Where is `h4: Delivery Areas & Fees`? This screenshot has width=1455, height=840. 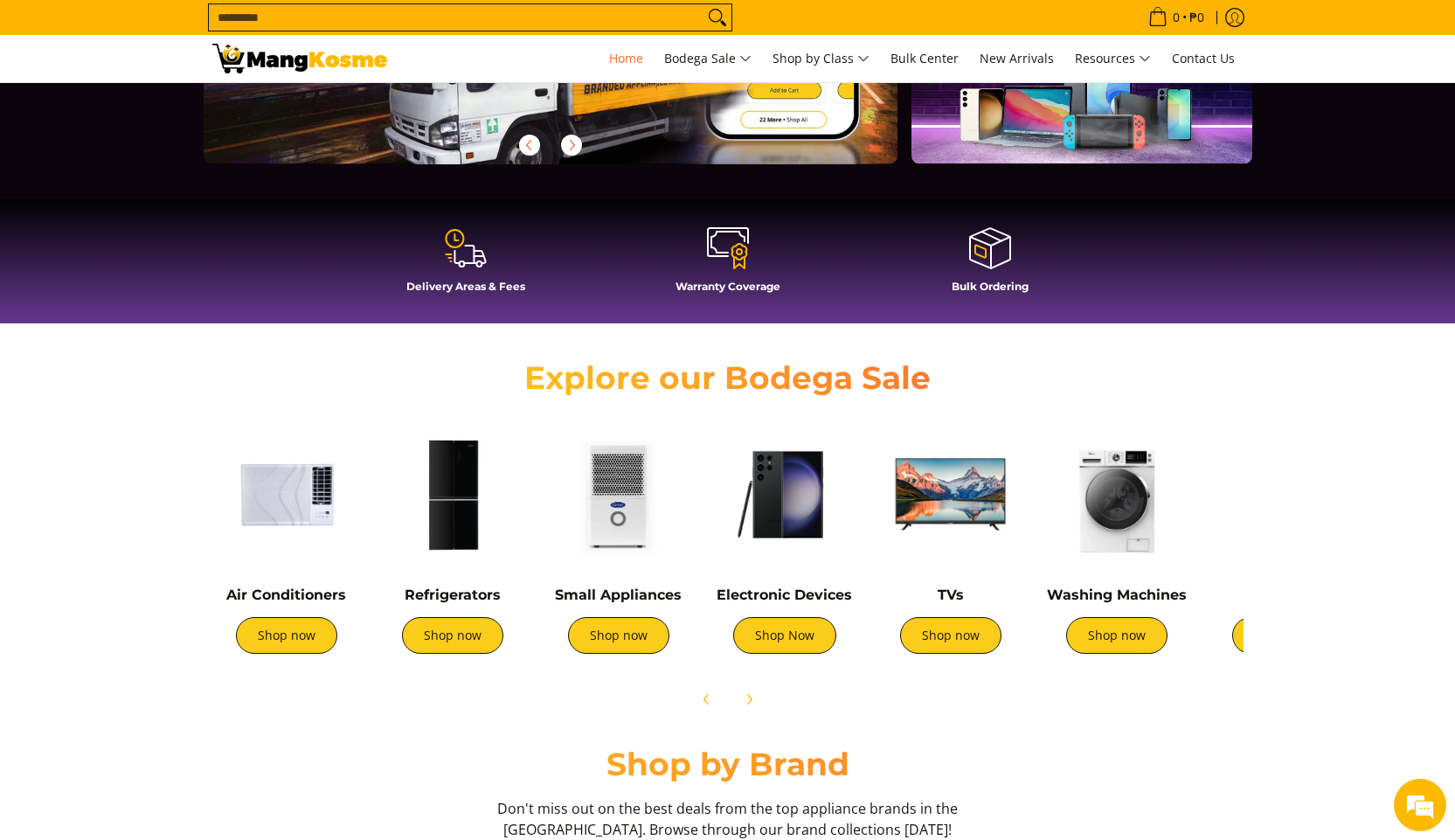 h4: Delivery Areas & Fees is located at coordinates (465, 286).